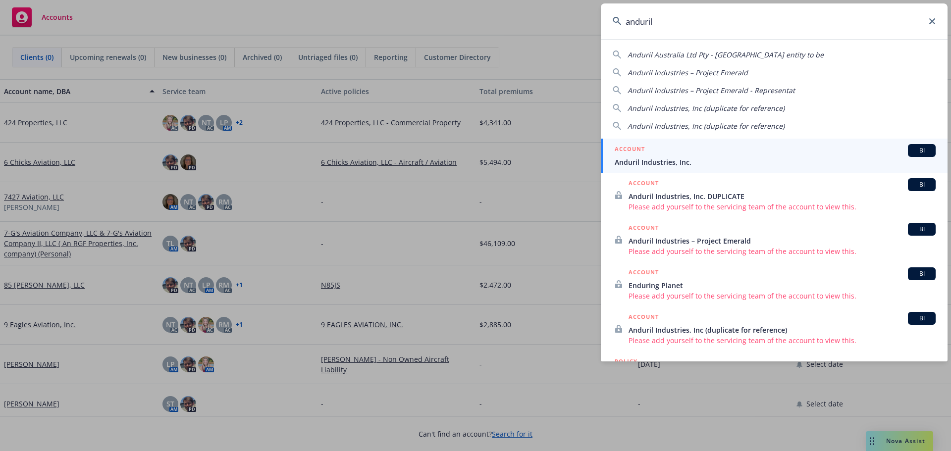 This screenshot has height=451, width=951. I want to click on a: ACCOUNTBIEnduring PlanetPlease add yourself to the servicing team of the account to view this., so click(774, 284).